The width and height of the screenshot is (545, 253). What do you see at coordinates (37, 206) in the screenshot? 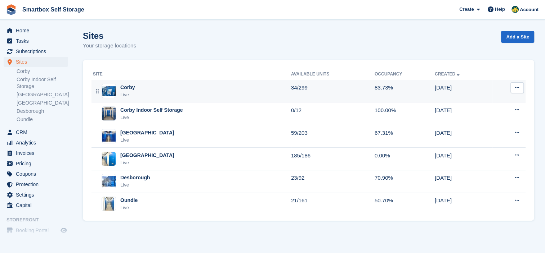
I see `span: Capital` at bounding box center [37, 206].